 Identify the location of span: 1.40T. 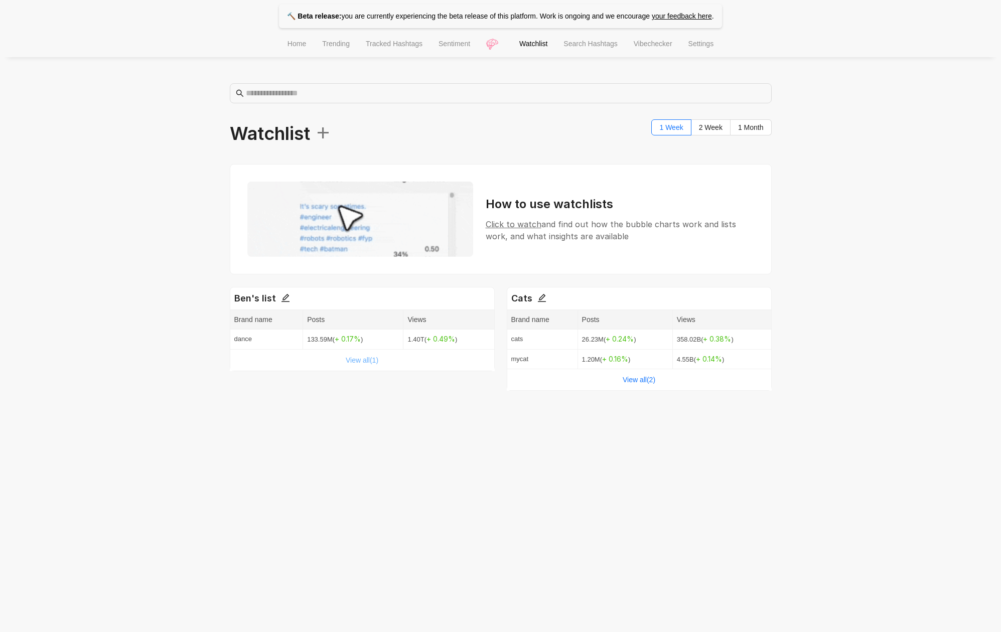
(432, 339).